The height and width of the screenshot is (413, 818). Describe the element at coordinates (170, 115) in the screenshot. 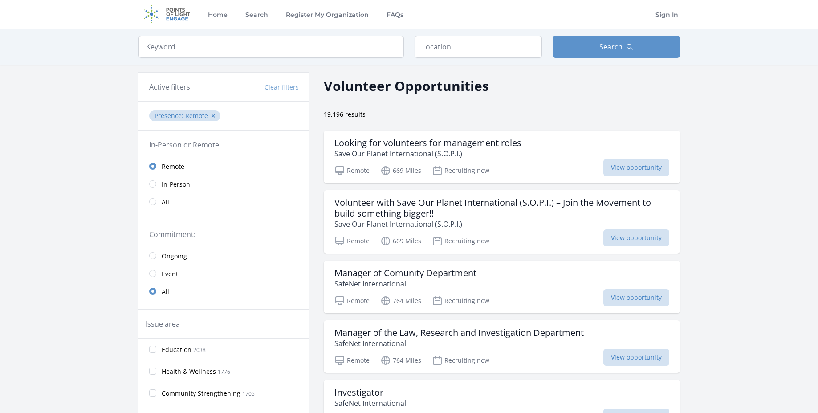

I see `span: Presence :` at that location.